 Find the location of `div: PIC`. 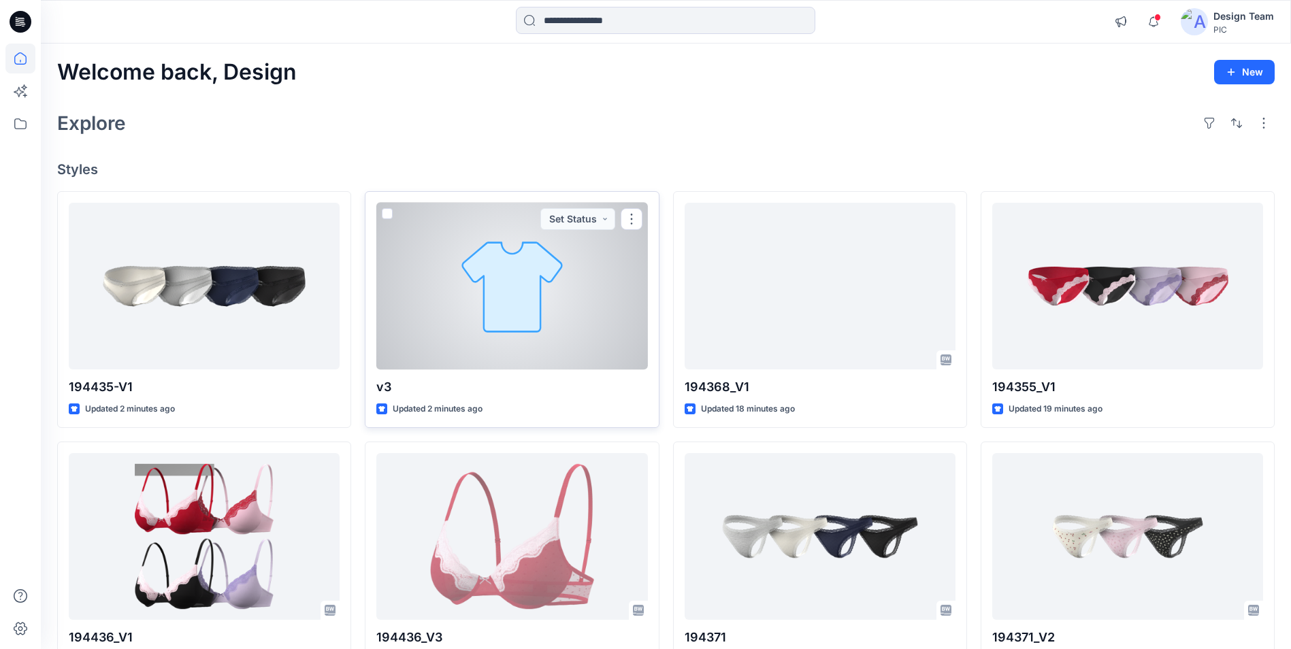

div: PIC is located at coordinates (1243, 29).